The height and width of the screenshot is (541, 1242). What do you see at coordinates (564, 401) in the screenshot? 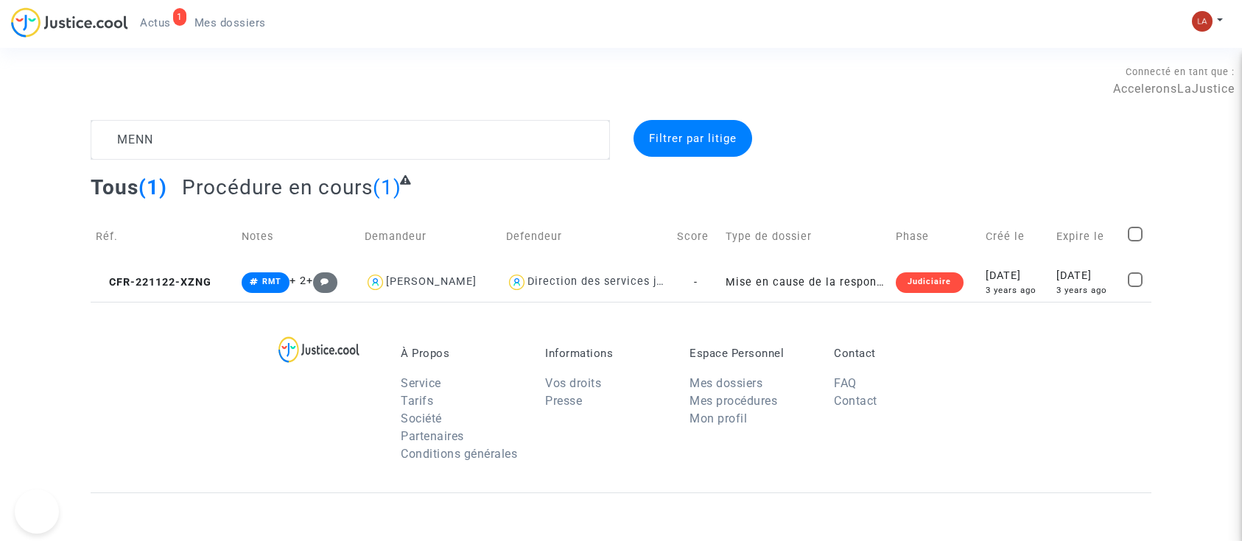
I see `a: Presse` at bounding box center [564, 401].